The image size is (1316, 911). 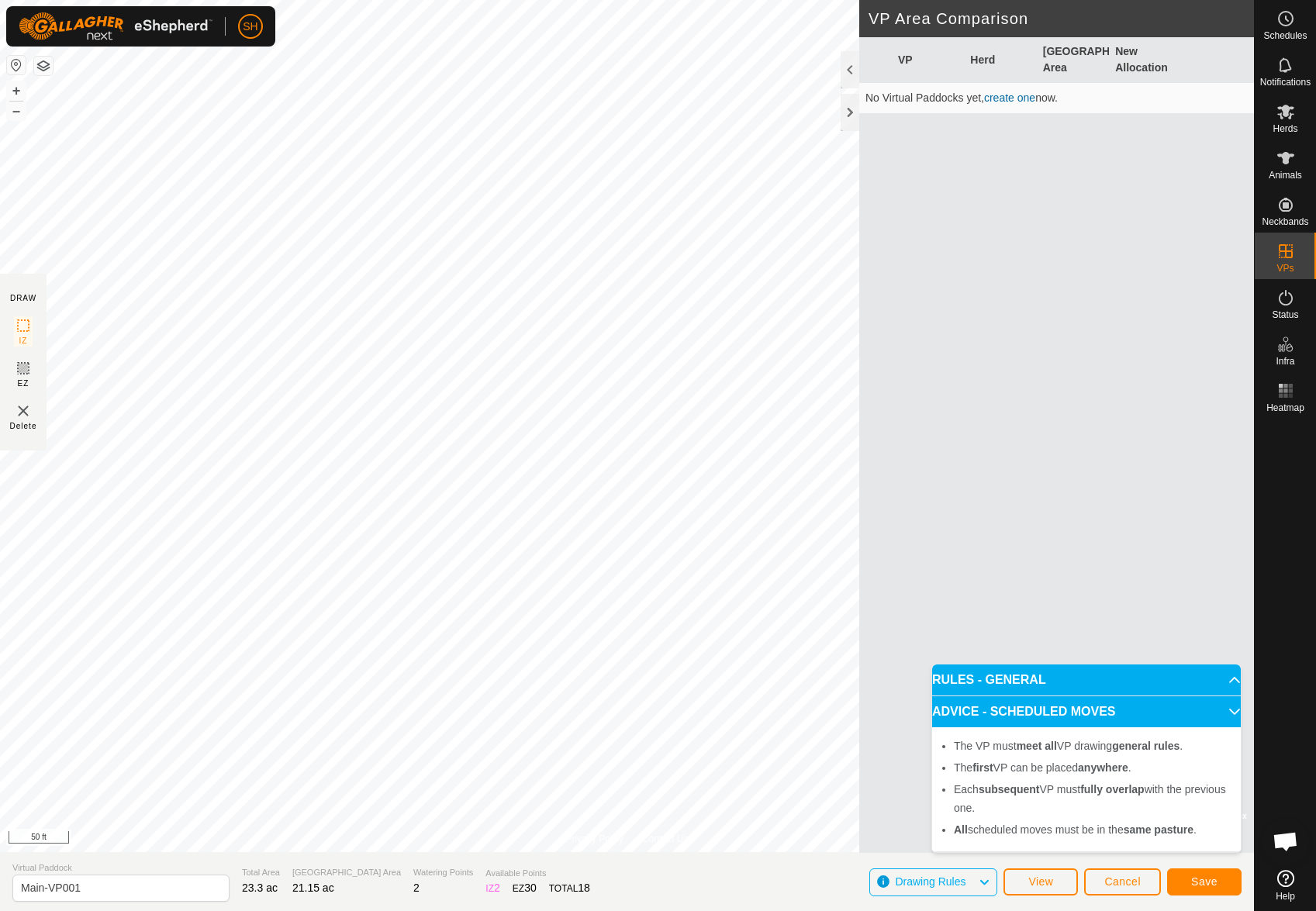 What do you see at coordinates (1285, 841) in the screenshot?
I see `div: Open chat` at bounding box center [1285, 841].